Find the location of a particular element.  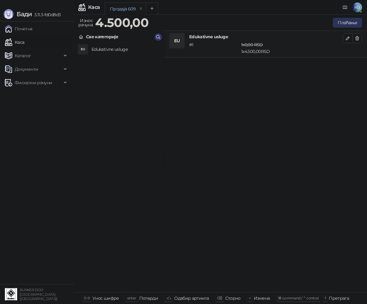

span: Фискални рачуни is located at coordinates (33, 83).